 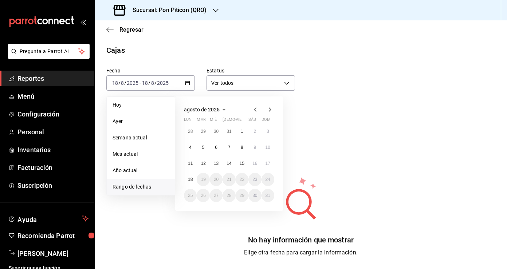 I want to click on button: 23 de agosto de 2025, so click(x=254, y=179).